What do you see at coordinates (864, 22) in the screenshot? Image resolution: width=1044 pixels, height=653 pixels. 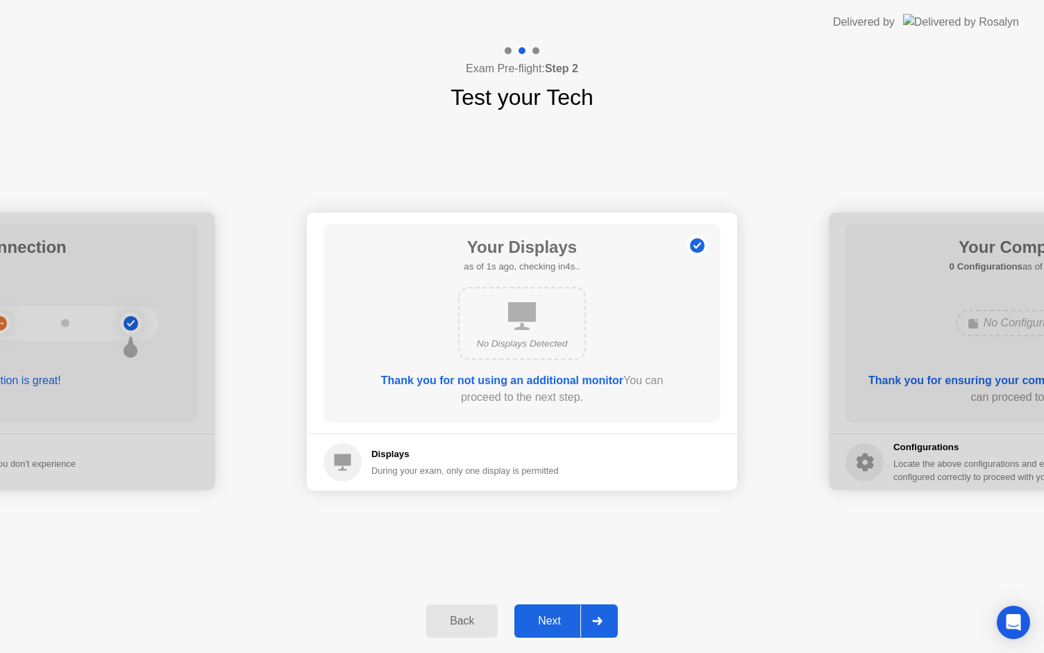 I see `div: Delivered by` at bounding box center [864, 22].